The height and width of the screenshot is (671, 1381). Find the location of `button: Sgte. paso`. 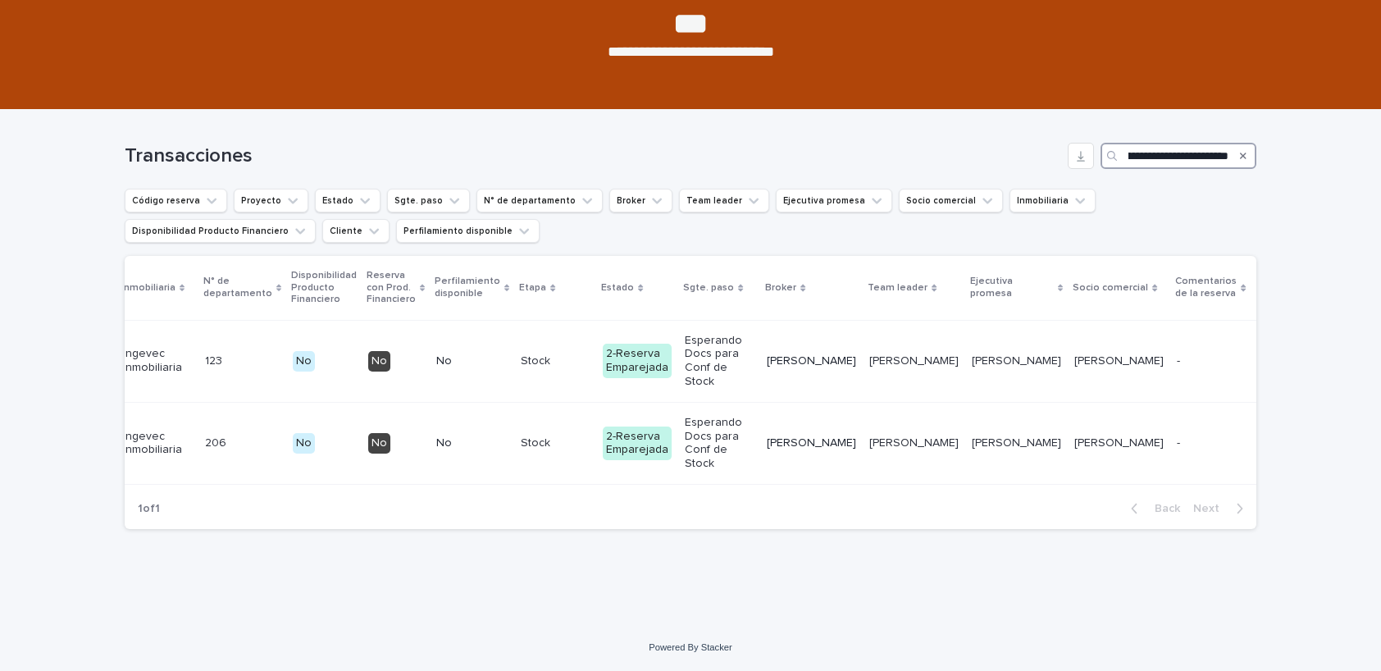

button: Sgte. paso is located at coordinates (428, 200).